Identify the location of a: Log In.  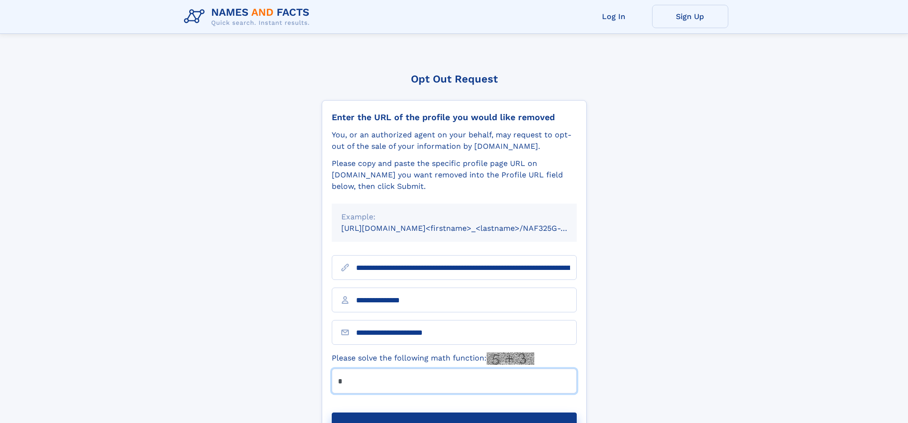
(614, 16).